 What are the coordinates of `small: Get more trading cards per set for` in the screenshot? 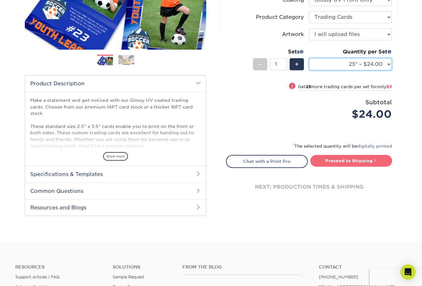 It's located at (345, 88).